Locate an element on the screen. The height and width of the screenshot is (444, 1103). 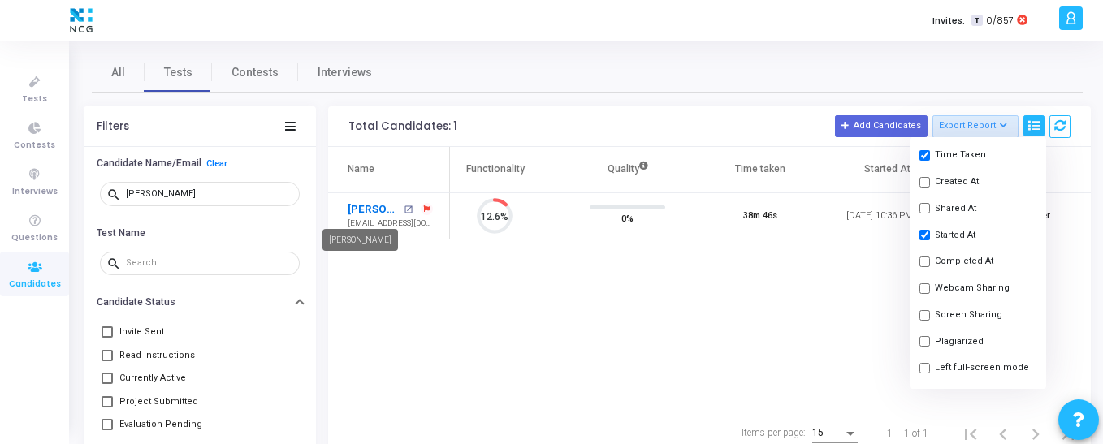
span: Candidates is located at coordinates (35, 284).